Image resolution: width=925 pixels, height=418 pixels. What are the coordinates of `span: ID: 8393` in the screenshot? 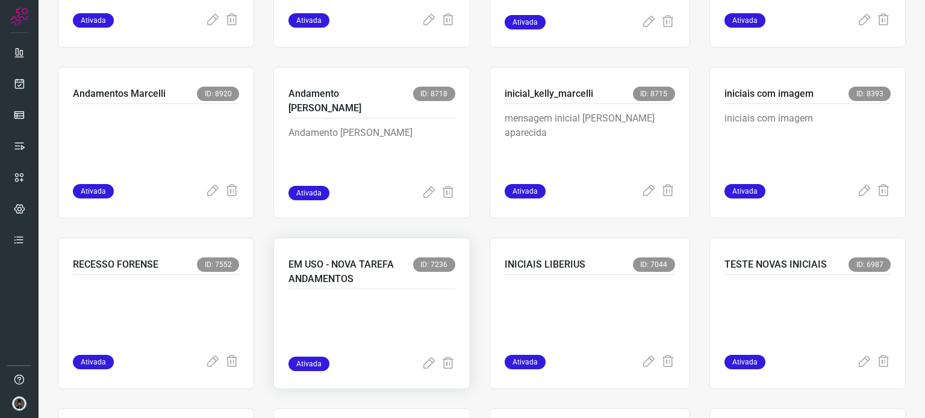 It's located at (869, 94).